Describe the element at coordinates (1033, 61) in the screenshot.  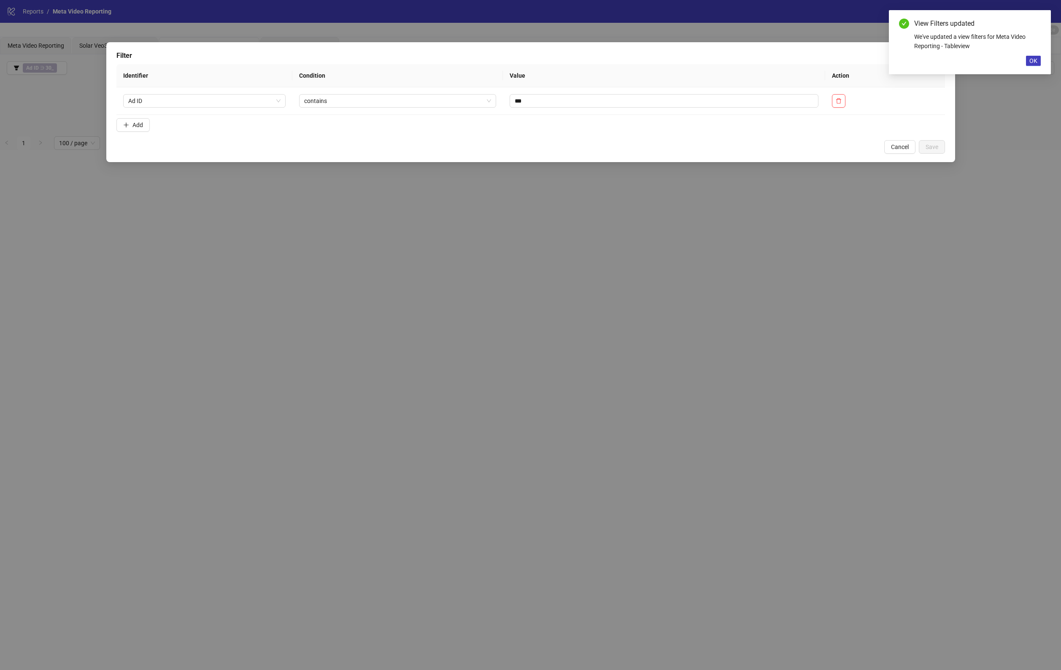
I see `button: OK` at that location.